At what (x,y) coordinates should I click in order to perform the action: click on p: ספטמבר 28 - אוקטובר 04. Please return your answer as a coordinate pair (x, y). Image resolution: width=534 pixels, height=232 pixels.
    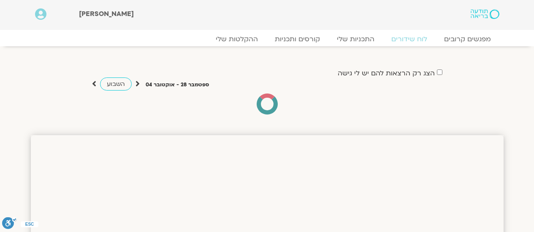
    Looking at the image, I should click on (177, 85).